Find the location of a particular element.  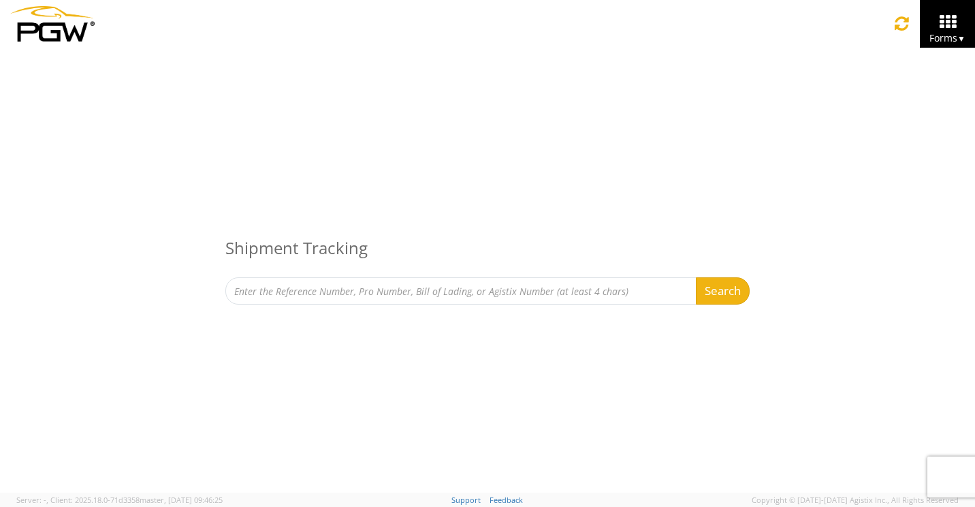

span: Client: 2025.18.0-71d3358 is located at coordinates (136, 499).